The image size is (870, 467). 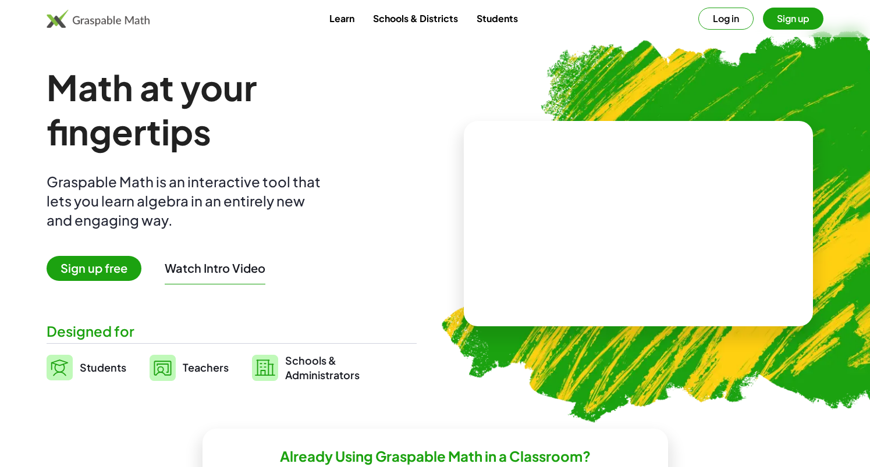 What do you see at coordinates (215, 268) in the screenshot?
I see `button: Watch Intro Video` at bounding box center [215, 268].